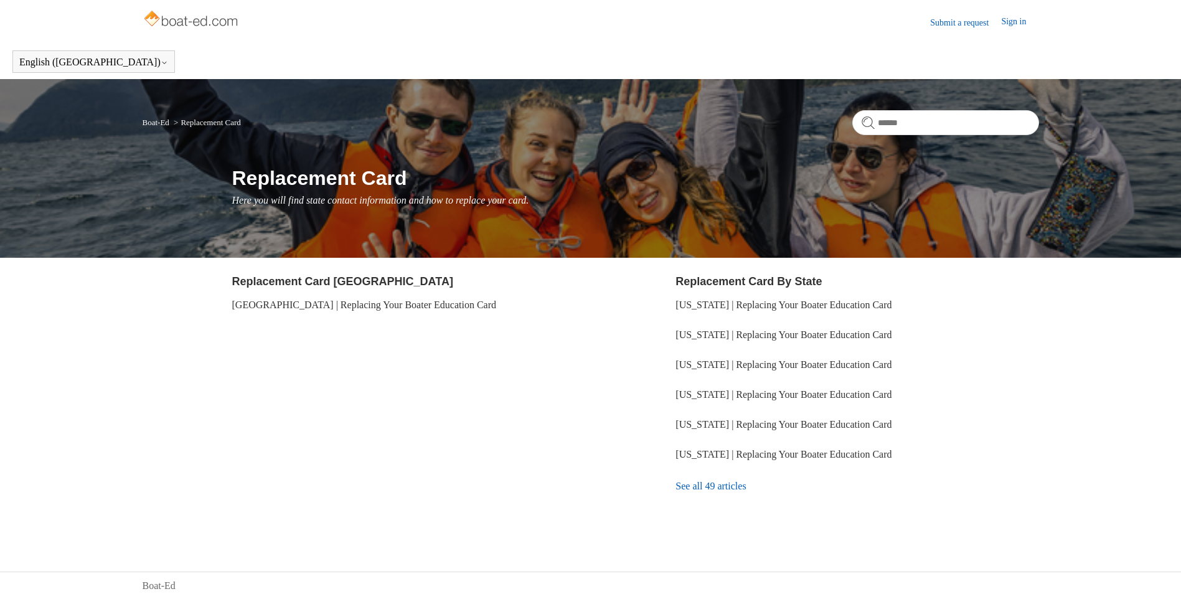 This screenshot has height=594, width=1181. I want to click on a: Sign in, so click(1020, 22).